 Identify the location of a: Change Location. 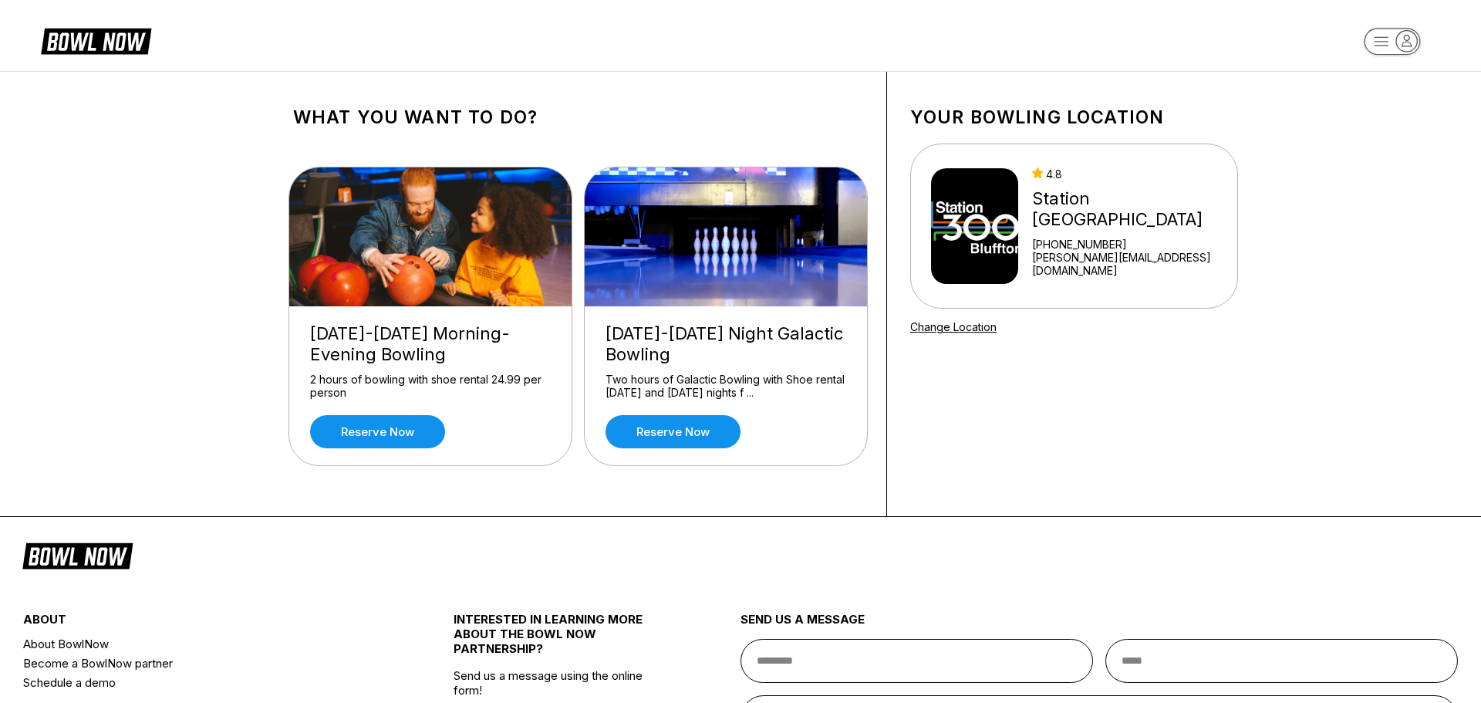
(954, 326).